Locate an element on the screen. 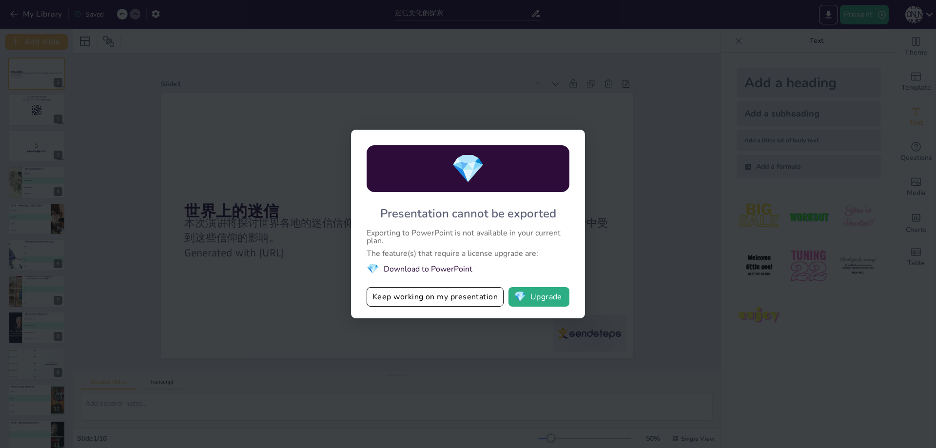 This screenshot has width=936, height=448. div: The feature(s) that require a license upgrade are: is located at coordinates (468, 253).